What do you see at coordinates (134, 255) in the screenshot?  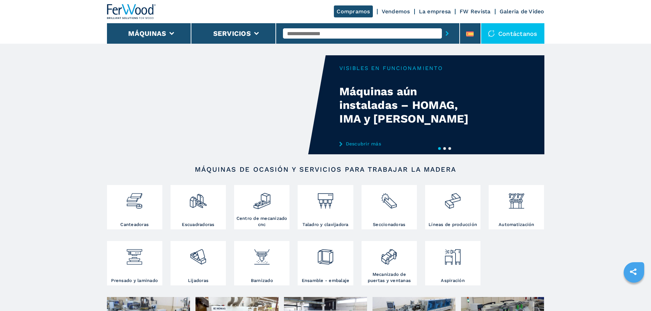 I see `img: pressa-strettoia.png` at bounding box center [134, 255].